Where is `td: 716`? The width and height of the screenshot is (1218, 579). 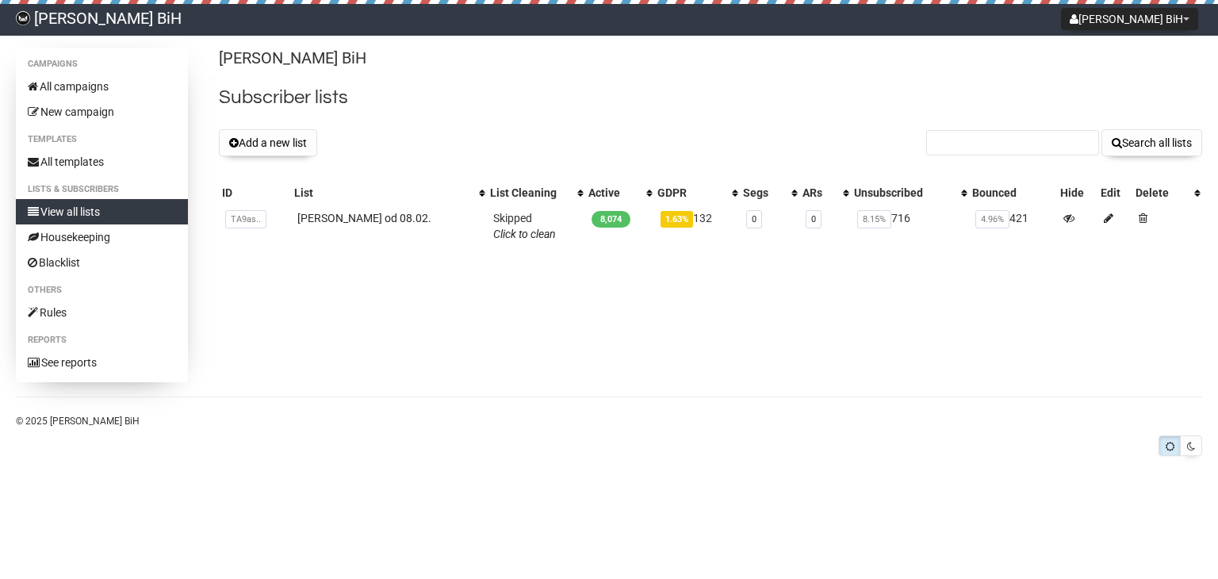
td: 716 is located at coordinates (910, 226).